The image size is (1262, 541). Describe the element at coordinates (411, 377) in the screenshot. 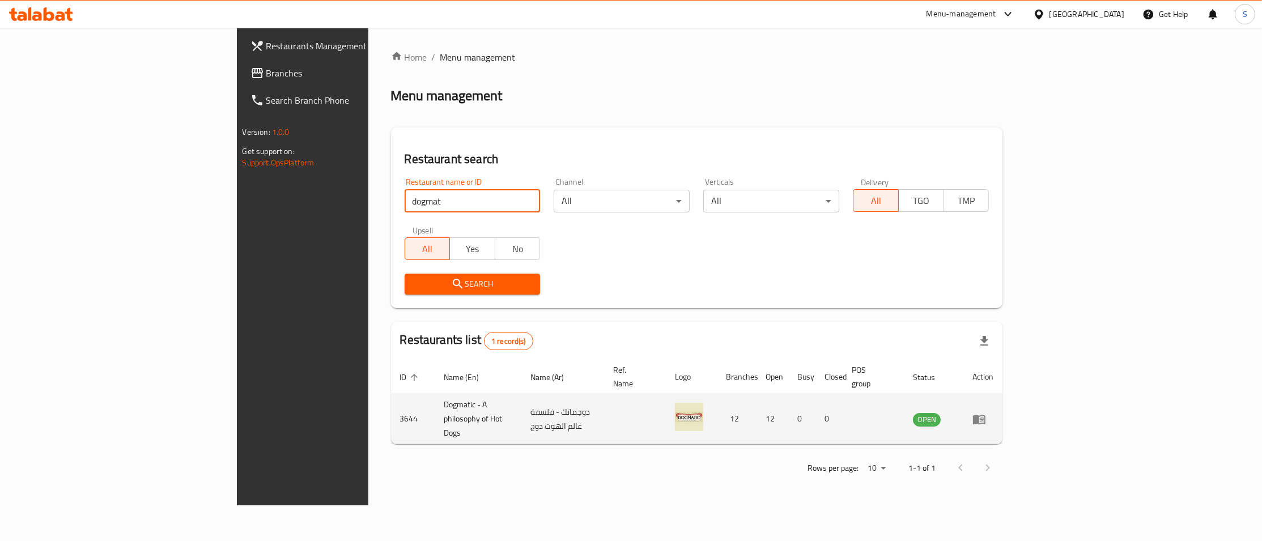

I see `span: ID` at that location.